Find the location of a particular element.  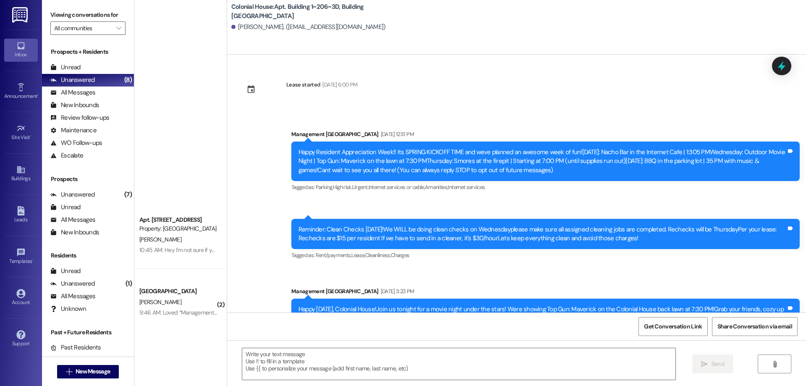

span: High risk , is located at coordinates (342, 187).